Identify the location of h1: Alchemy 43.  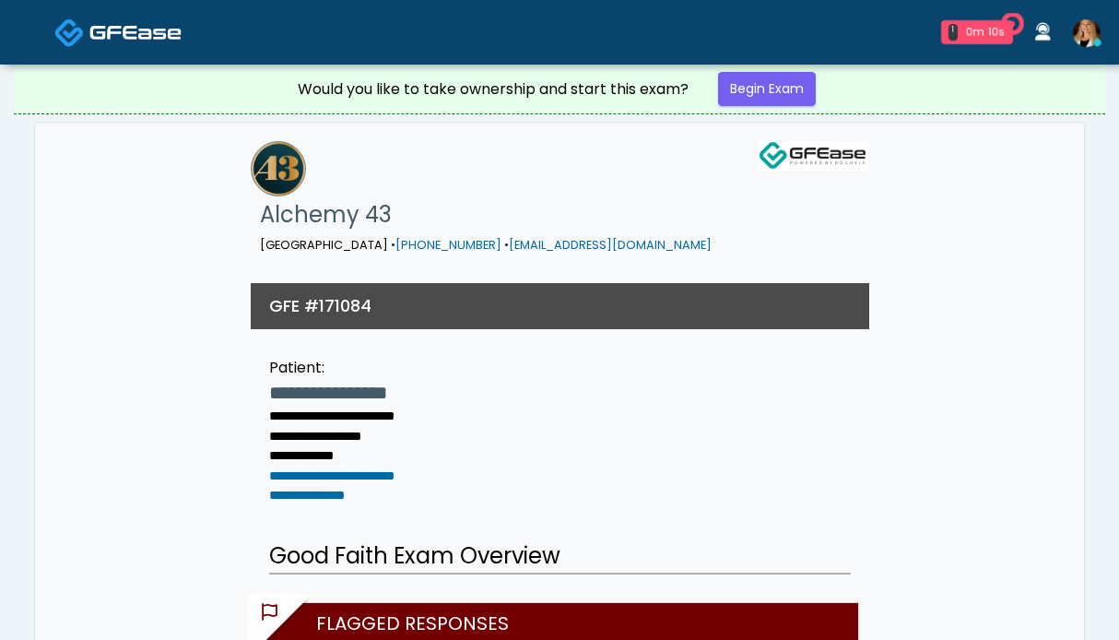
(486, 215).